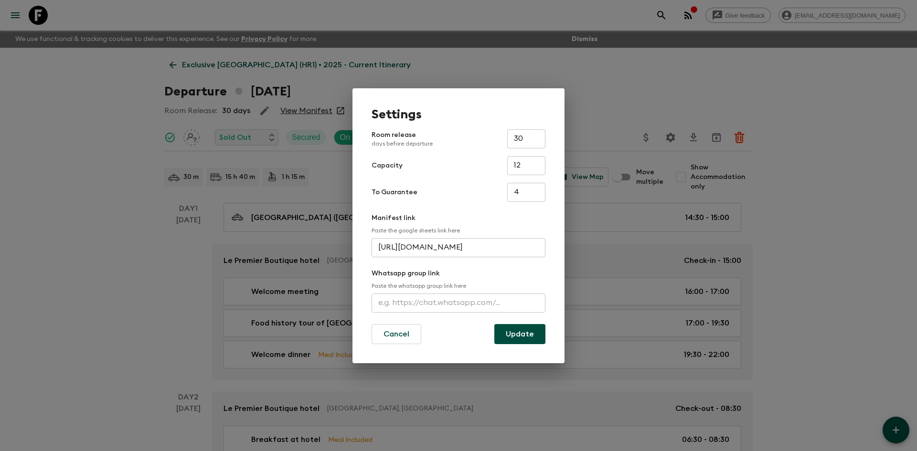  What do you see at coordinates (459, 274) in the screenshot?
I see `p: Whatsapp group link` at bounding box center [459, 274].